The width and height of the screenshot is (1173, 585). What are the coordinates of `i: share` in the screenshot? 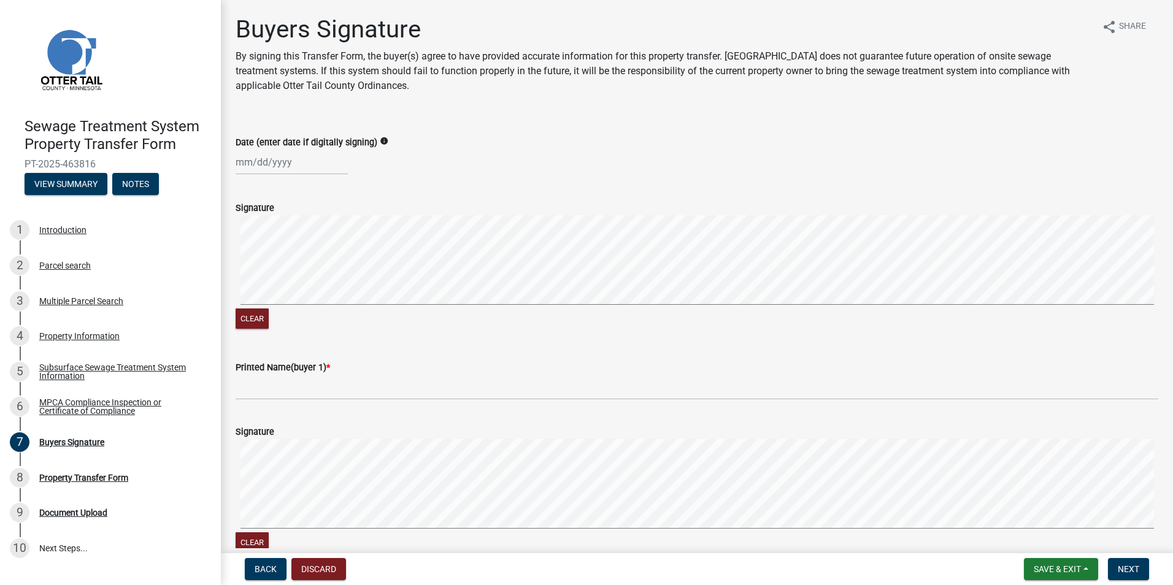 It's located at (1109, 27).